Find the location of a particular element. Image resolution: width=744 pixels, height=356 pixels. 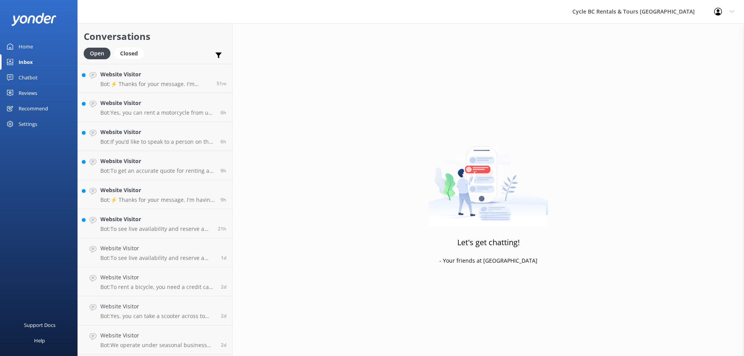

a: Open is located at coordinates (99, 53).